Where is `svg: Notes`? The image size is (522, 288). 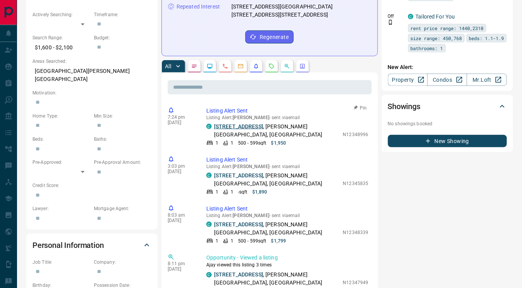
svg: Notes is located at coordinates (194, 66).